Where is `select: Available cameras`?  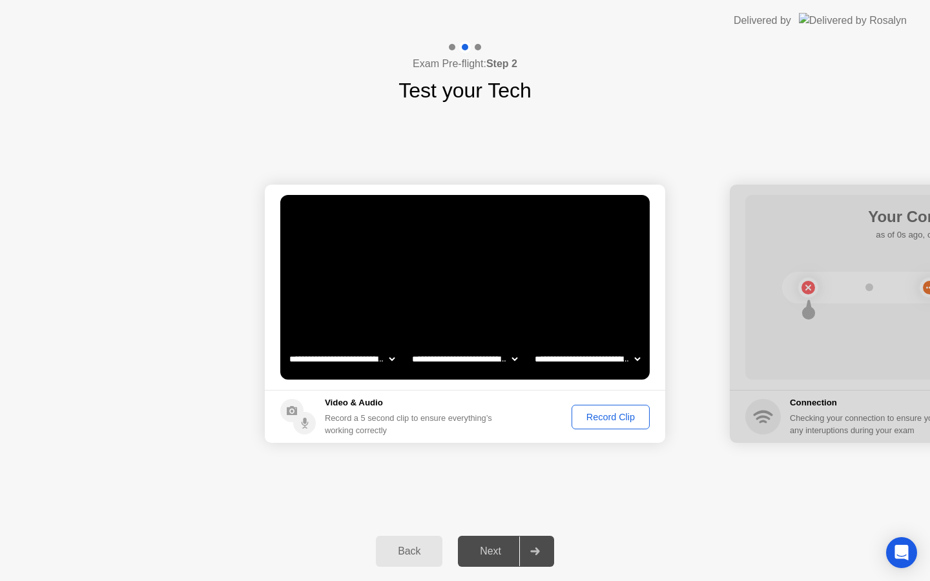
select: Available cameras is located at coordinates (342, 359).